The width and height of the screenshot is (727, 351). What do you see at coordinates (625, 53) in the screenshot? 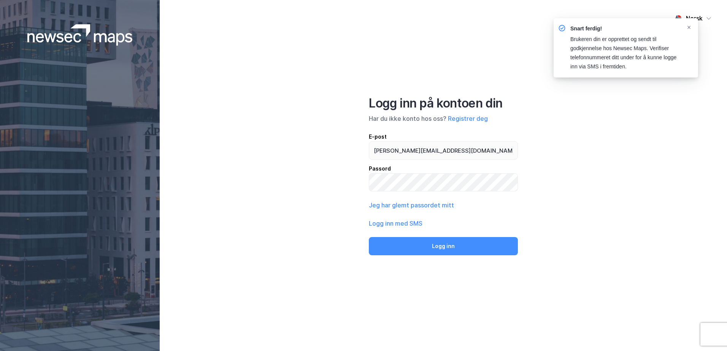
I see `div: Brukeren din er opprettet og sendt til godkjennelse hos Newsec Maps. Verifiser telefonnummeret di...` at bounding box center [625, 53].